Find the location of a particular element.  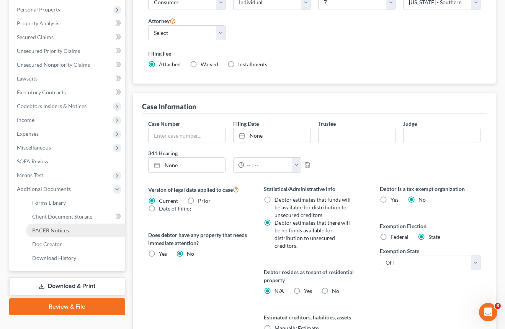

span: Installments is located at coordinates (253, 64).